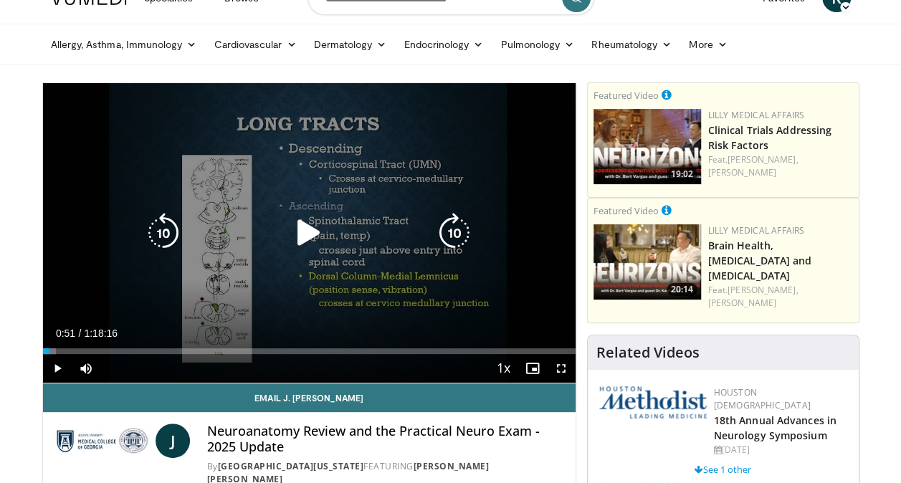  I want to click on a: Endocrinology, so click(443, 44).